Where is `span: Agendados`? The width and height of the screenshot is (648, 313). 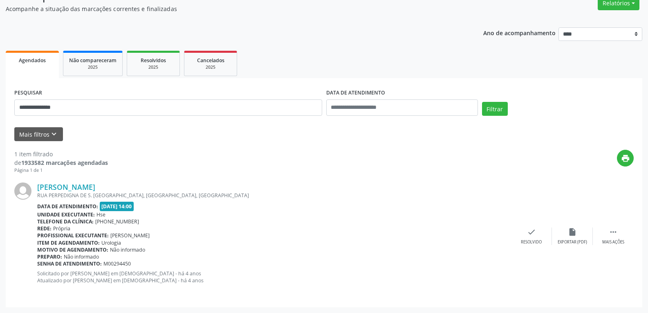 span: Agendados is located at coordinates (32, 60).